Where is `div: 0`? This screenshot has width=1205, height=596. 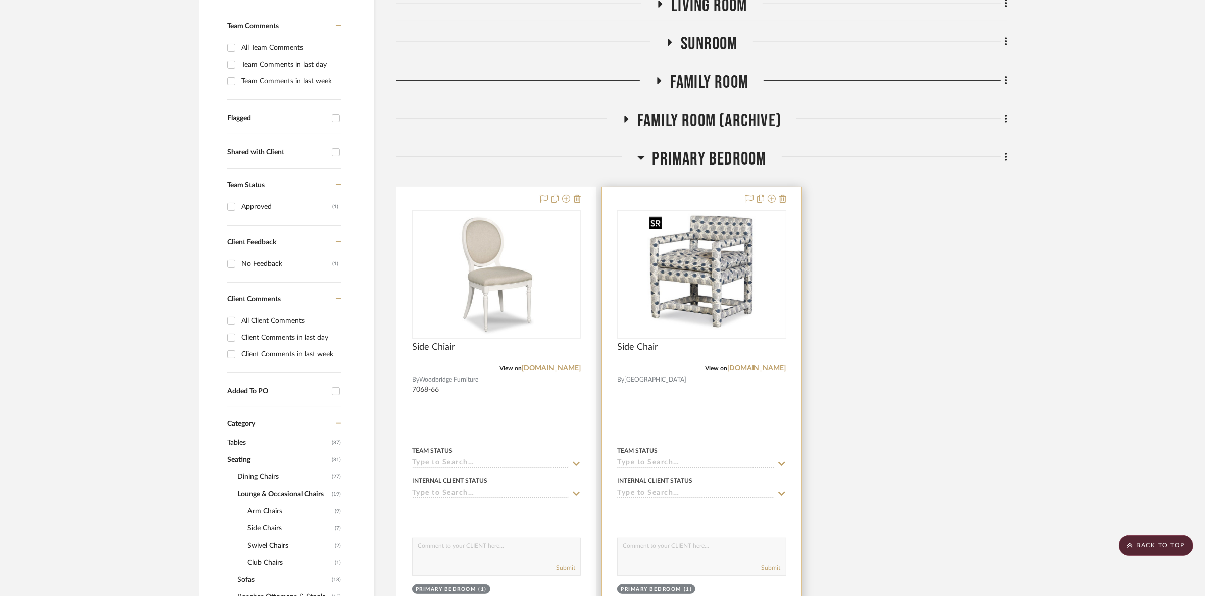
div: 0 is located at coordinates (701, 275).